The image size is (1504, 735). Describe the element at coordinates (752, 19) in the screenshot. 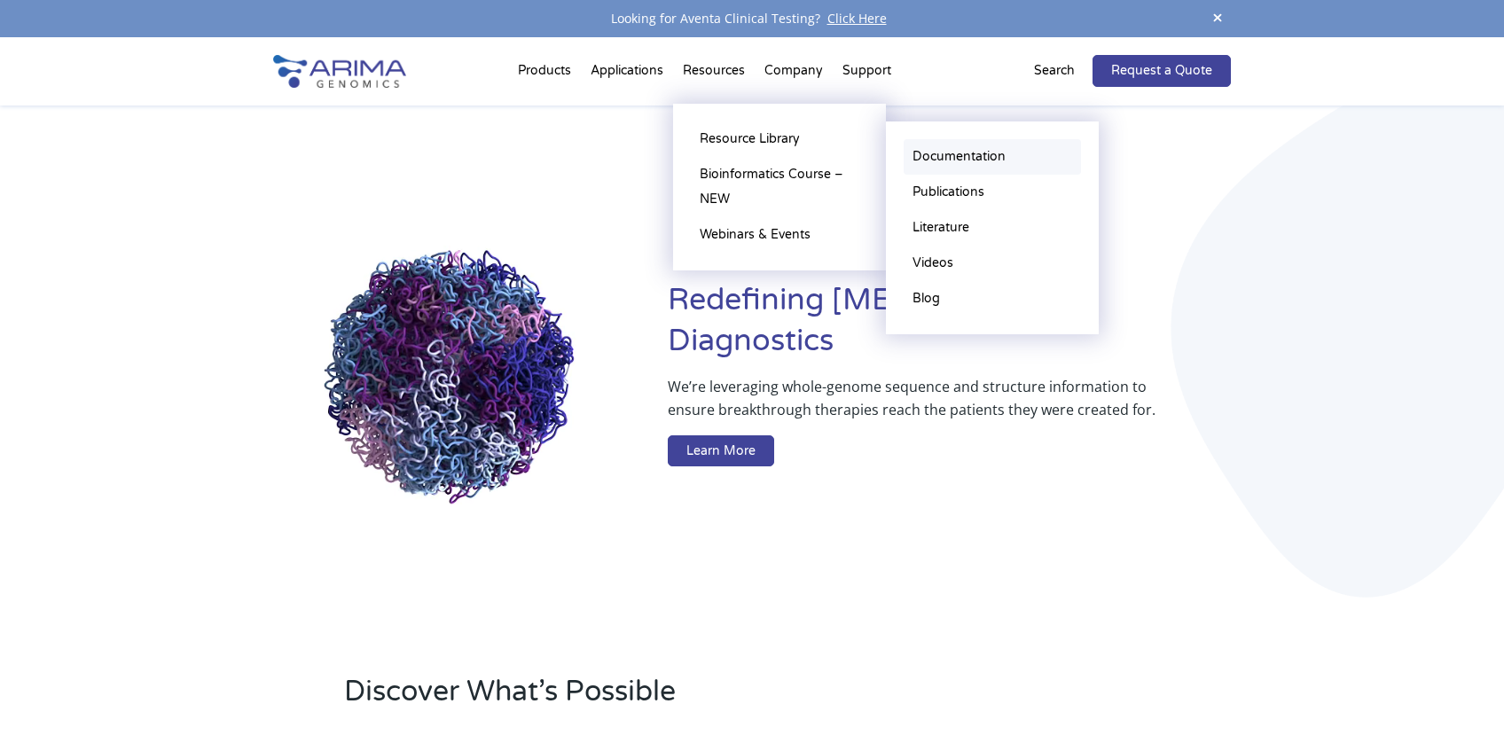

I see `div: Looking for Aventa Clinical Testing?` at that location.